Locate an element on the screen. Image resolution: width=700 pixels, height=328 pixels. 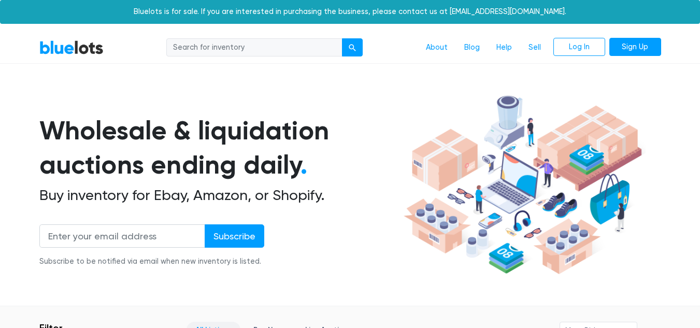
a: Blog is located at coordinates (472, 48).